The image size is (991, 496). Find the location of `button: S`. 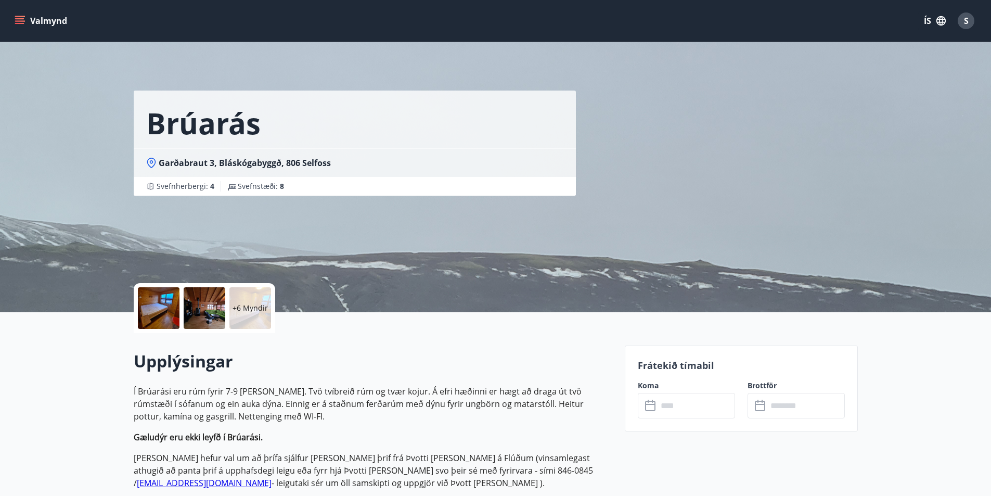

button: S is located at coordinates (966, 21).